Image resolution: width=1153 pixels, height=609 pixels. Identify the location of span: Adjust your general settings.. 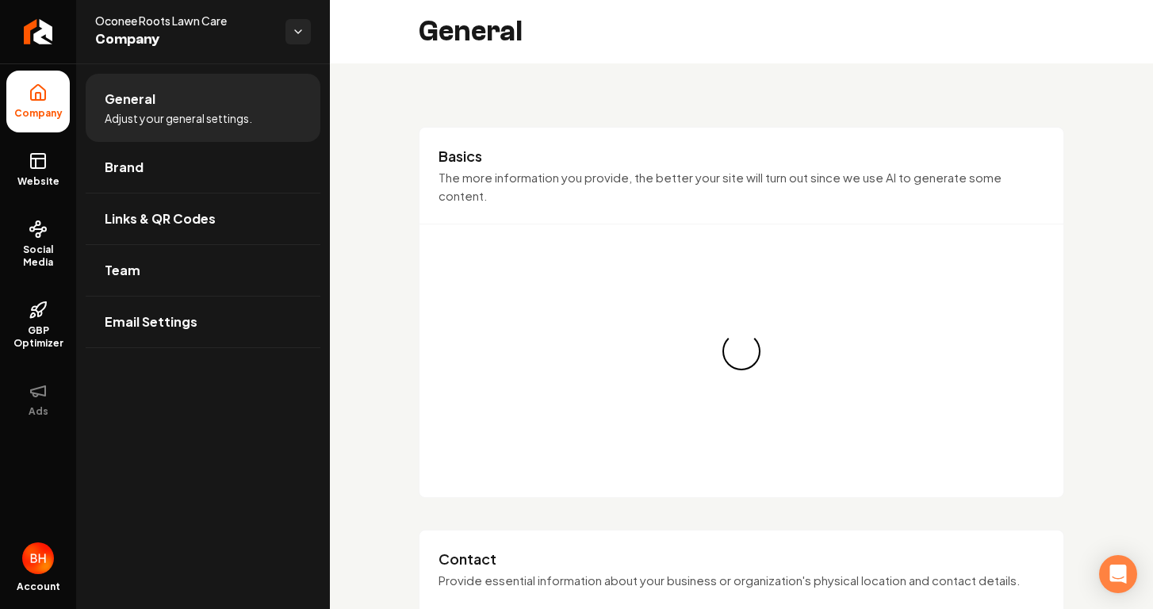
(178, 118).